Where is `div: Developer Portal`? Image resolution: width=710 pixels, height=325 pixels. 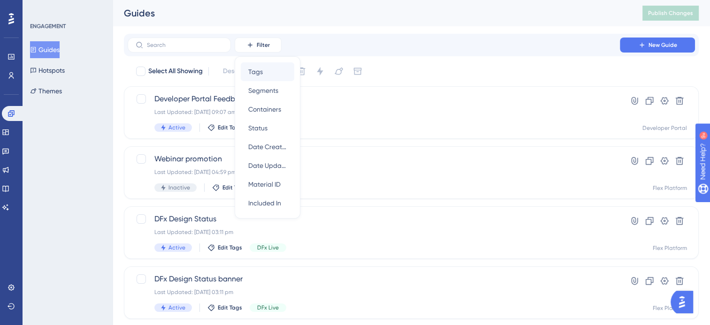 div: Developer Portal is located at coordinates (665, 128).